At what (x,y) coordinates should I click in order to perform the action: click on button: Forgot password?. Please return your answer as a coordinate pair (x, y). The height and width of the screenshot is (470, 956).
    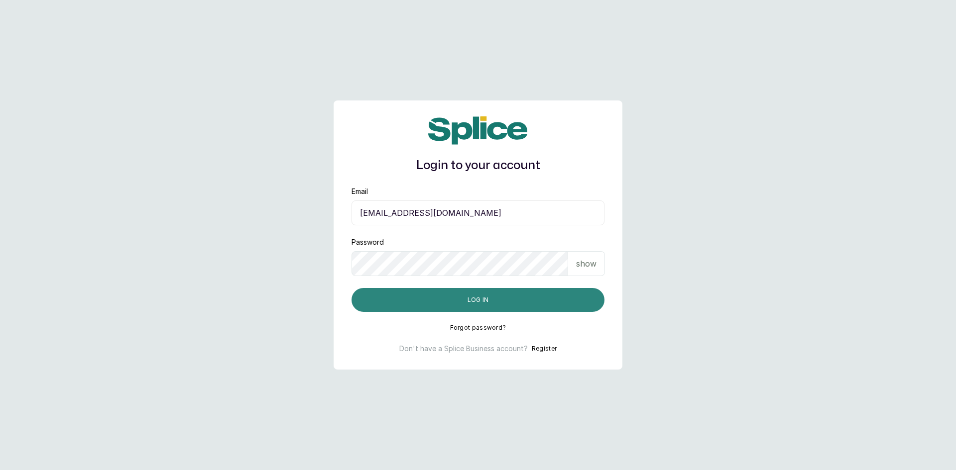
    Looking at the image, I should click on (478, 328).